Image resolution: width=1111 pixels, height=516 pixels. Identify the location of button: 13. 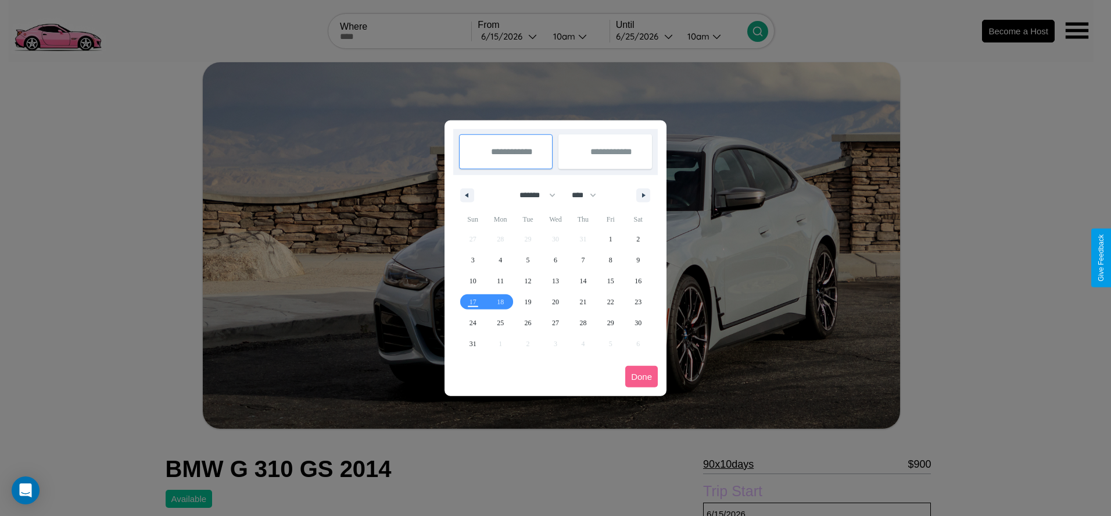
(555, 281).